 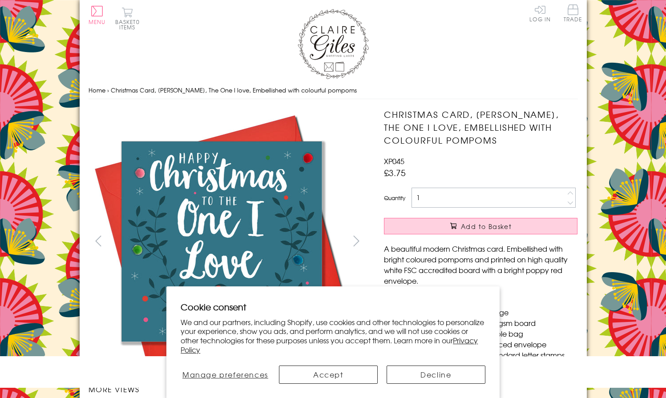 I want to click on button: prev, so click(x=98, y=241).